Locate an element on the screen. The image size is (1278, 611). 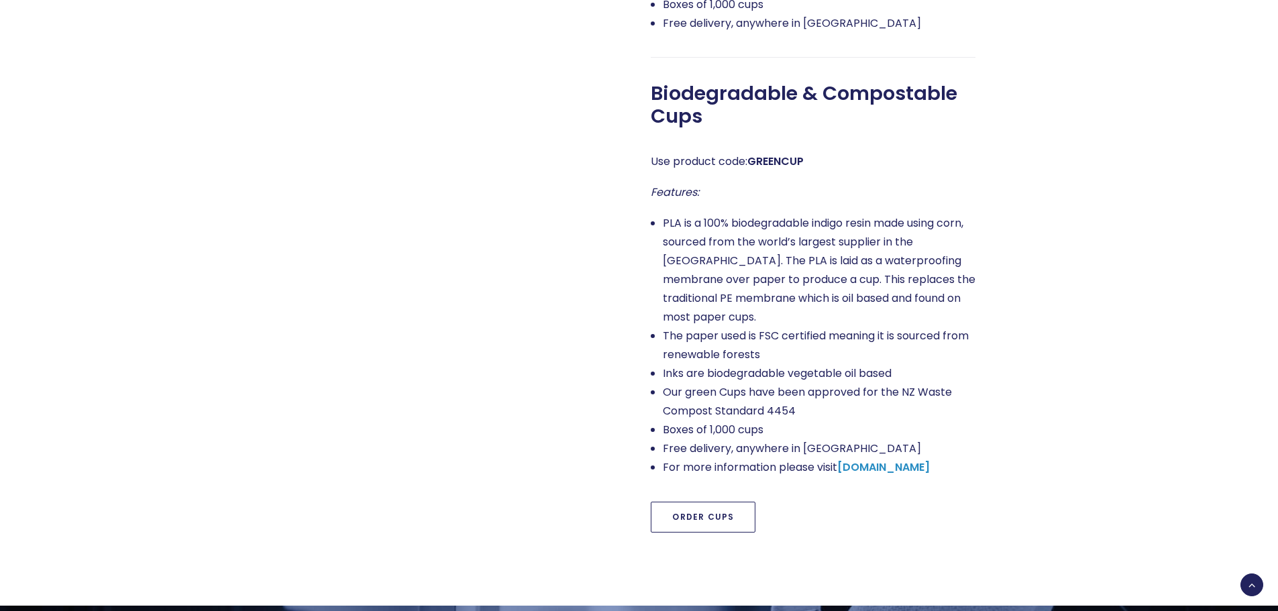
li: Inks are biodegradable vegetable oil based is located at coordinates (819, 374).